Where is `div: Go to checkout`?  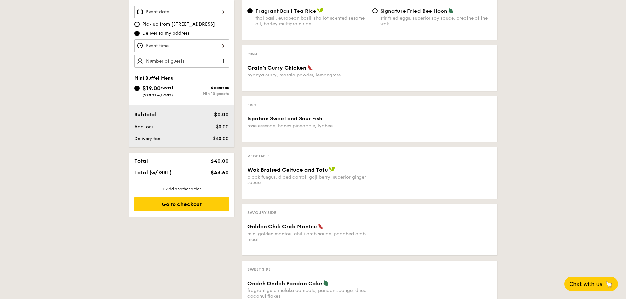
div: Go to checkout is located at coordinates (182, 204).